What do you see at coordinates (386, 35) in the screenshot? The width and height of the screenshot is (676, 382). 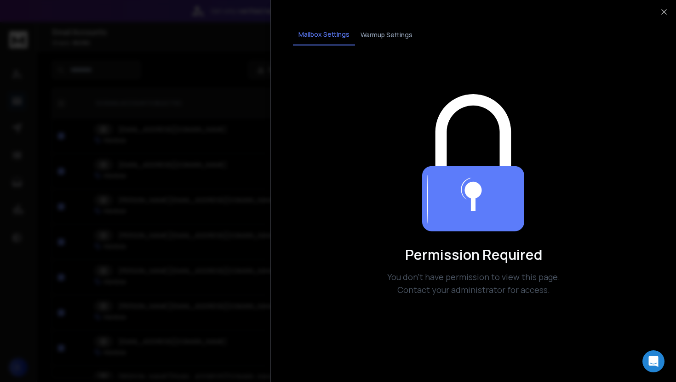 I see `button: Warmup Settings` at bounding box center [386, 35].